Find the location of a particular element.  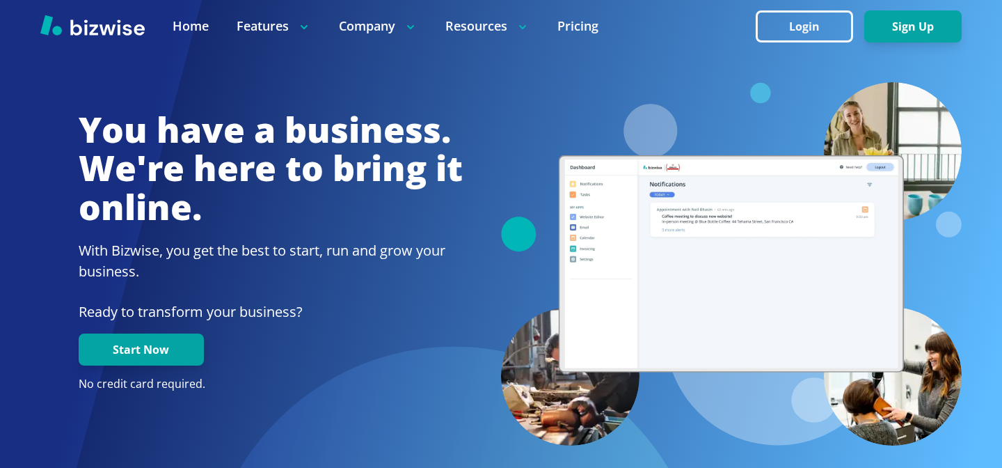

a: Pricing is located at coordinates (578, 26).